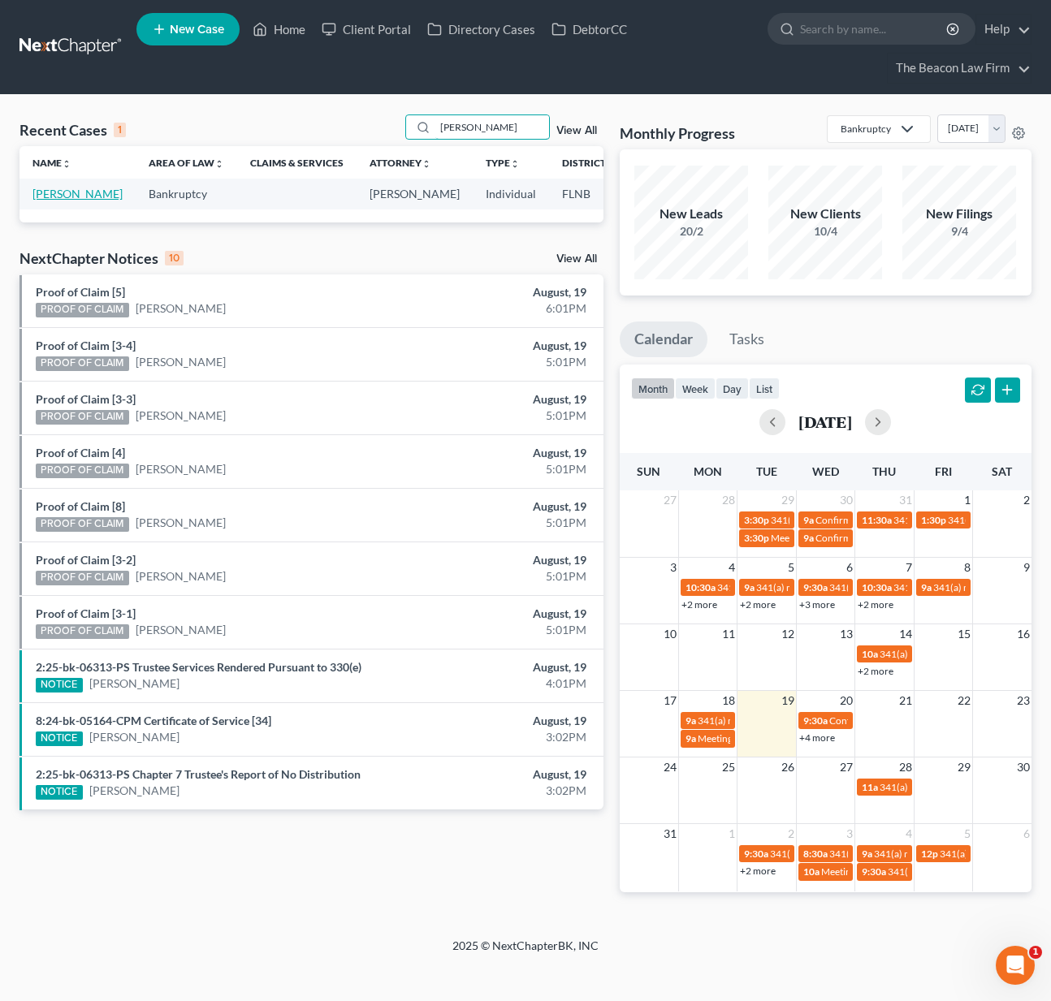 Image resolution: width=1051 pixels, height=1001 pixels. I want to click on a: Calendar, so click(663, 339).